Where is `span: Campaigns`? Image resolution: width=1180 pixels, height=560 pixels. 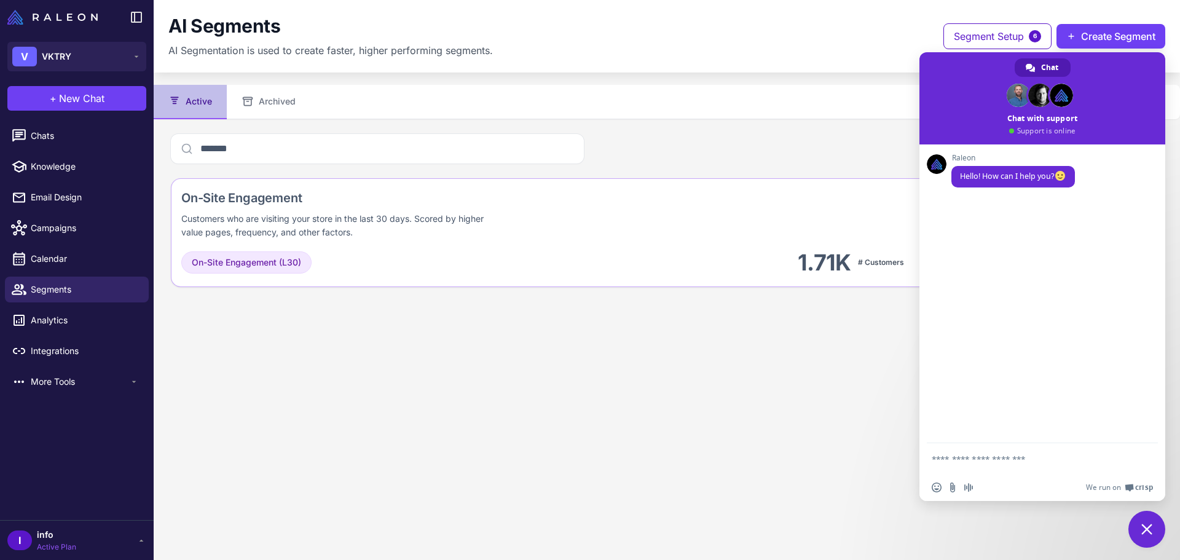
span: Campaigns is located at coordinates (85, 228).